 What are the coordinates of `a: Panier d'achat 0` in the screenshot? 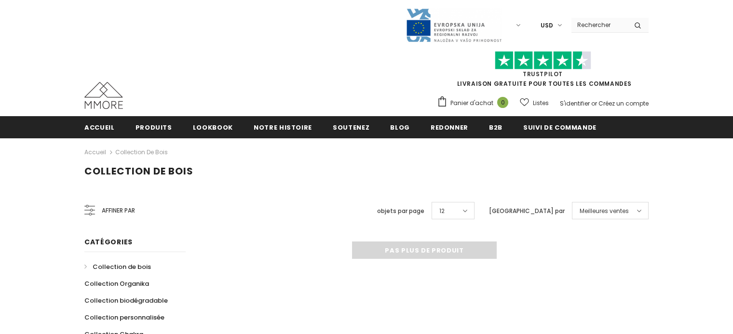 It's located at (475, 103).